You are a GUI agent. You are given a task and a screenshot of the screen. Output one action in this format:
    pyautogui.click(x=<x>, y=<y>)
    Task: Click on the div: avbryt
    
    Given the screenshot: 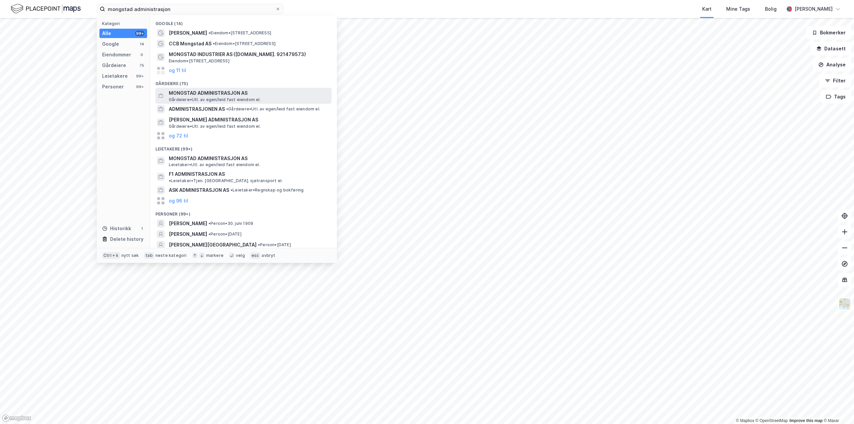 What is the action you would take?
    pyautogui.click(x=268, y=256)
    